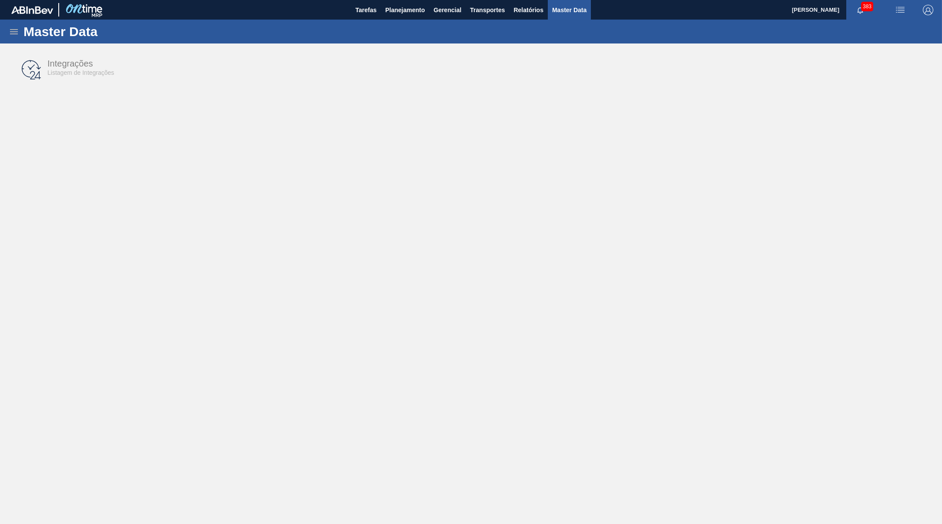 Image resolution: width=942 pixels, height=524 pixels. I want to click on span: Relatórios, so click(528, 10).